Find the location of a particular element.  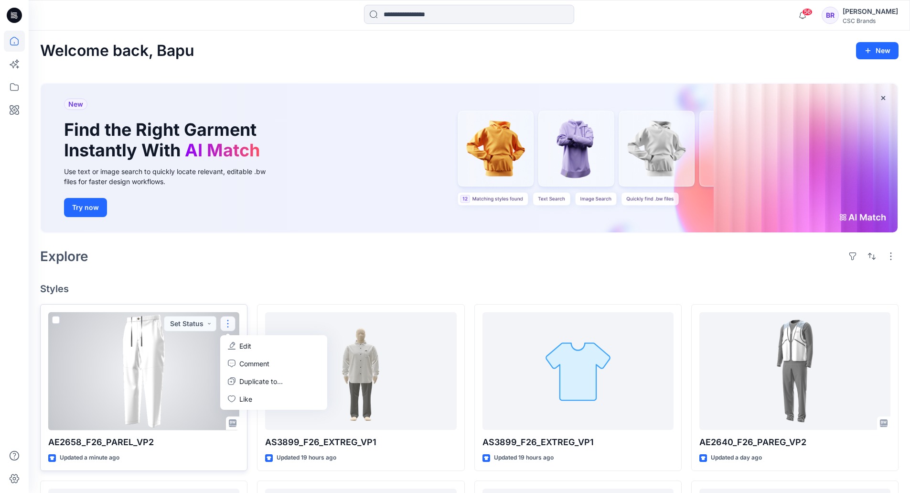

div: CSC Brands is located at coordinates (870, 21).